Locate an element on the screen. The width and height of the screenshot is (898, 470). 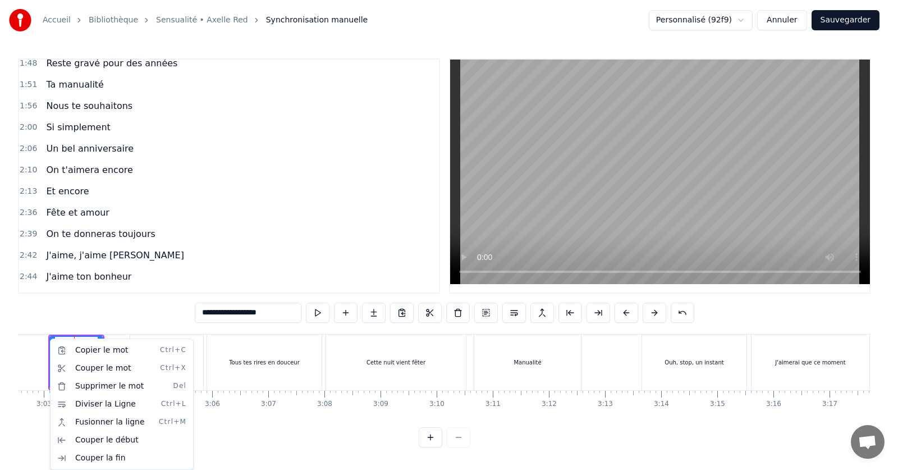
span: Ctrl+M is located at coordinates (172, 422).